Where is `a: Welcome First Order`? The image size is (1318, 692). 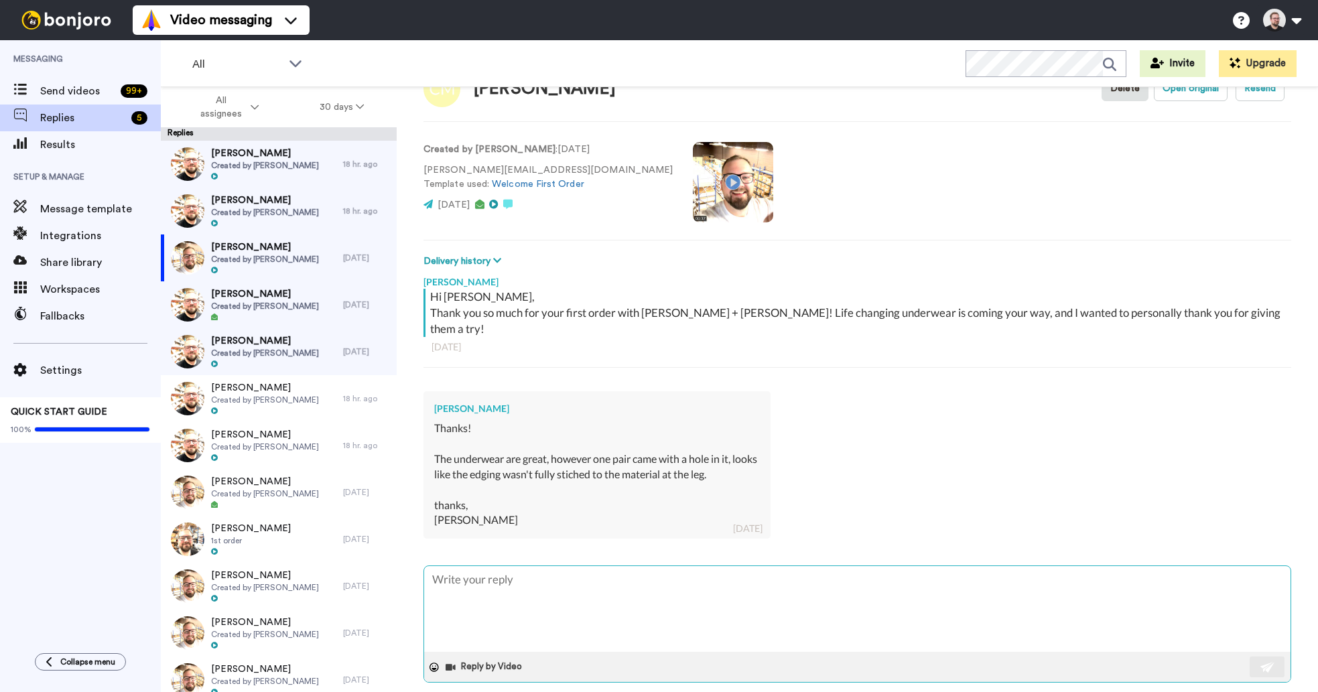 a: Welcome First Order is located at coordinates (538, 184).